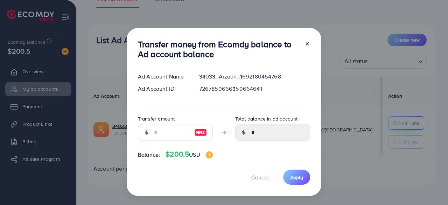 This screenshot has height=205, width=448. Describe the element at coordinates (218, 49) in the screenshot. I see `h3: Transfer money from Ecomdy balance to Ad account balance` at that location.